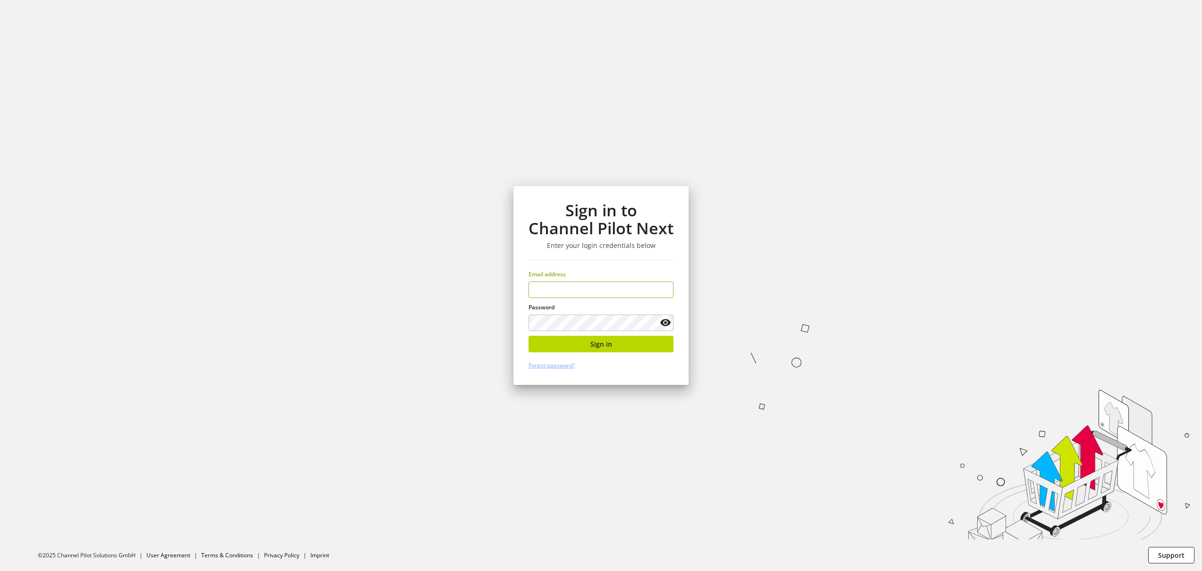 This screenshot has height=571, width=1202. I want to click on li: ©2025 Channel Pilot Solutions GmbH, so click(92, 555).